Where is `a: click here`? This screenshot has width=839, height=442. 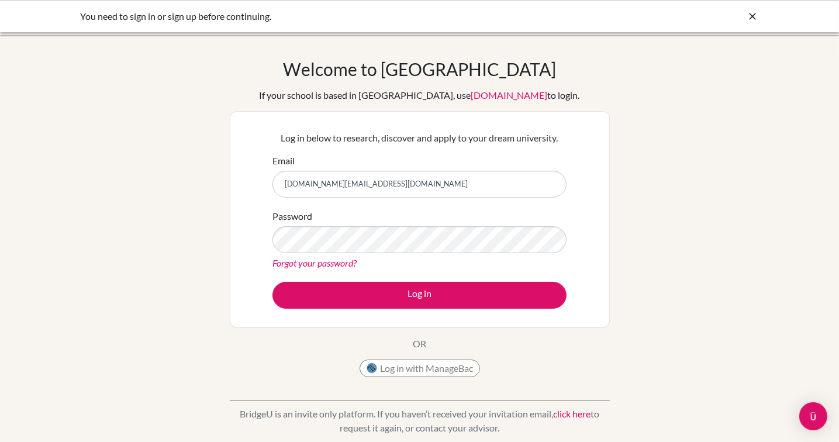
a: click here is located at coordinates (572, 413).